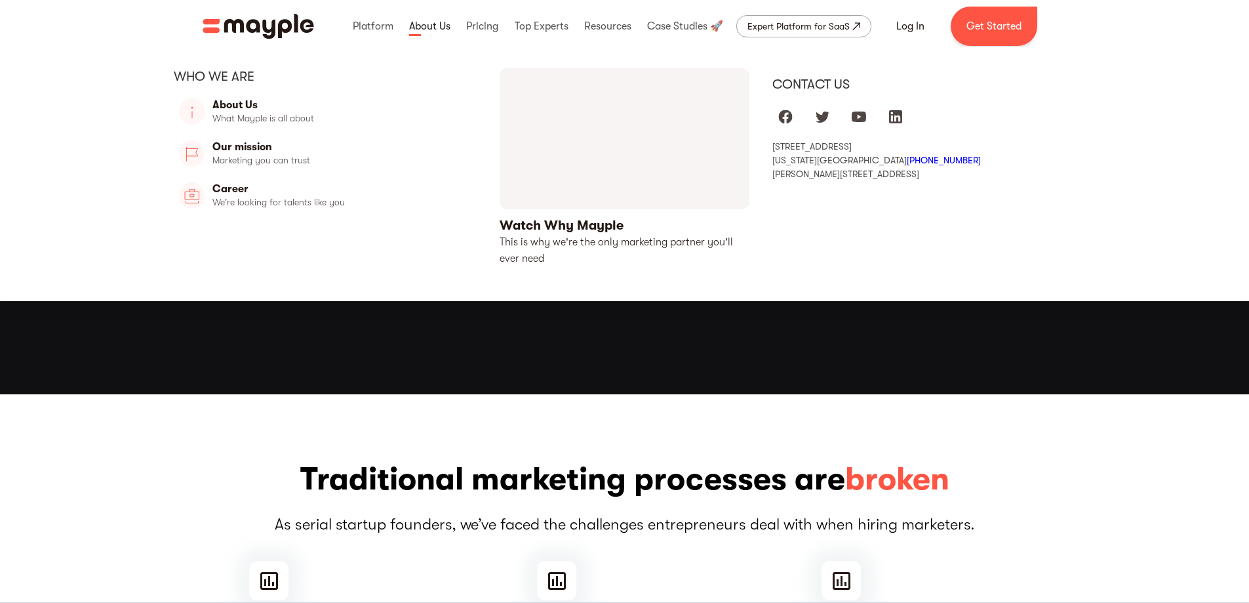 The height and width of the screenshot is (603, 1249). I want to click on div: Platform, so click(373, 26).